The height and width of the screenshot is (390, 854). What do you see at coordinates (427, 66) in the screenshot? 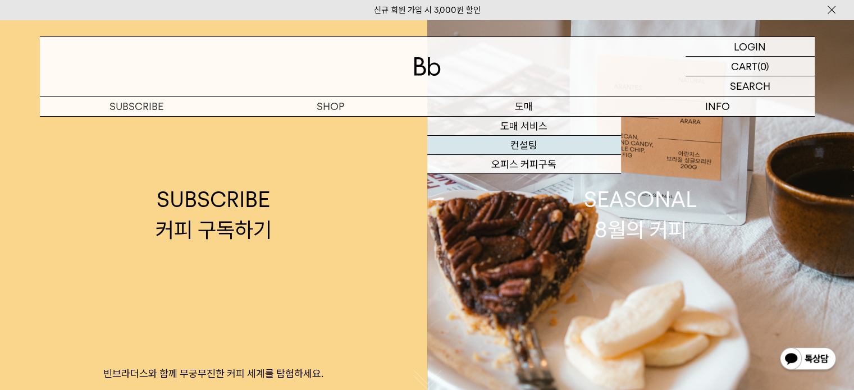
I see `img: 로고` at bounding box center [427, 66].